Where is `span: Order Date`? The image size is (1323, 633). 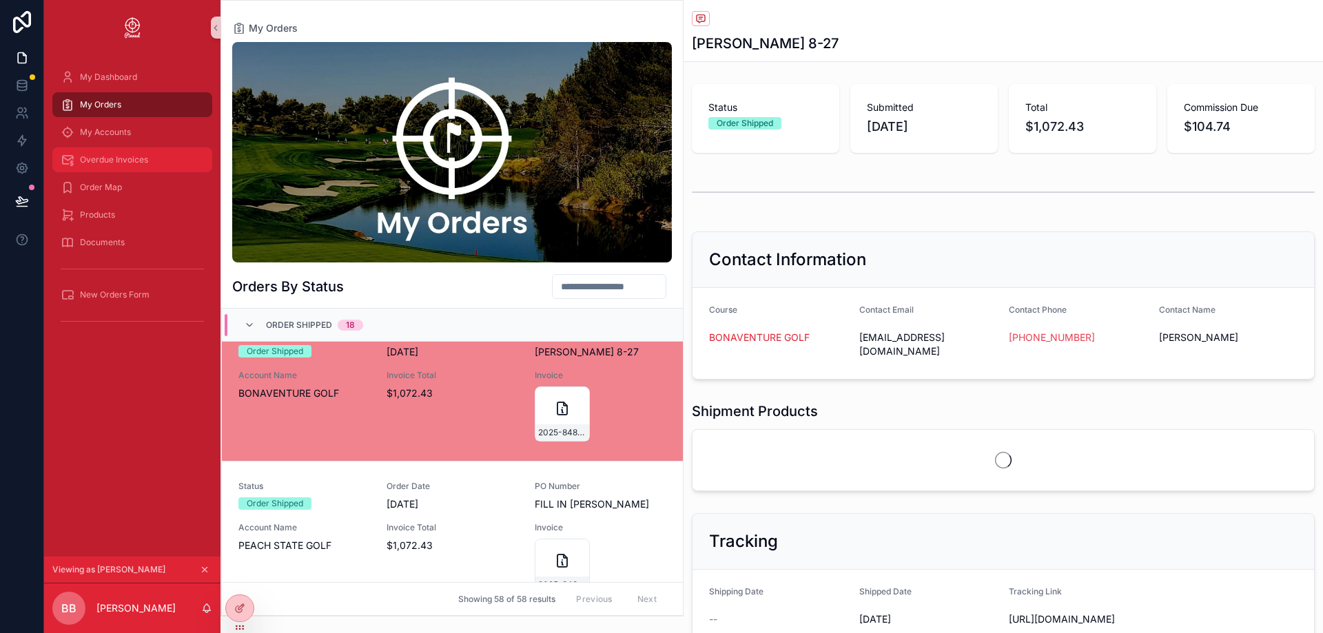 span: Order Date is located at coordinates (452, 486).